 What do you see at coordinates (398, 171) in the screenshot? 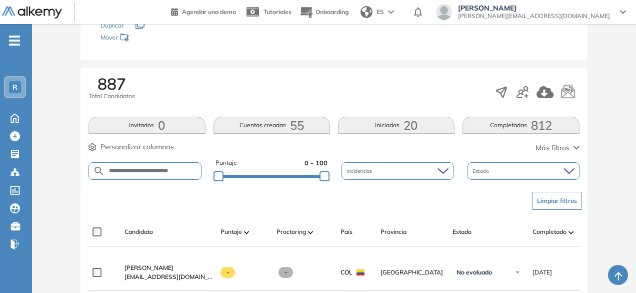
I see `div: Incidencias` at bounding box center [398, 171].